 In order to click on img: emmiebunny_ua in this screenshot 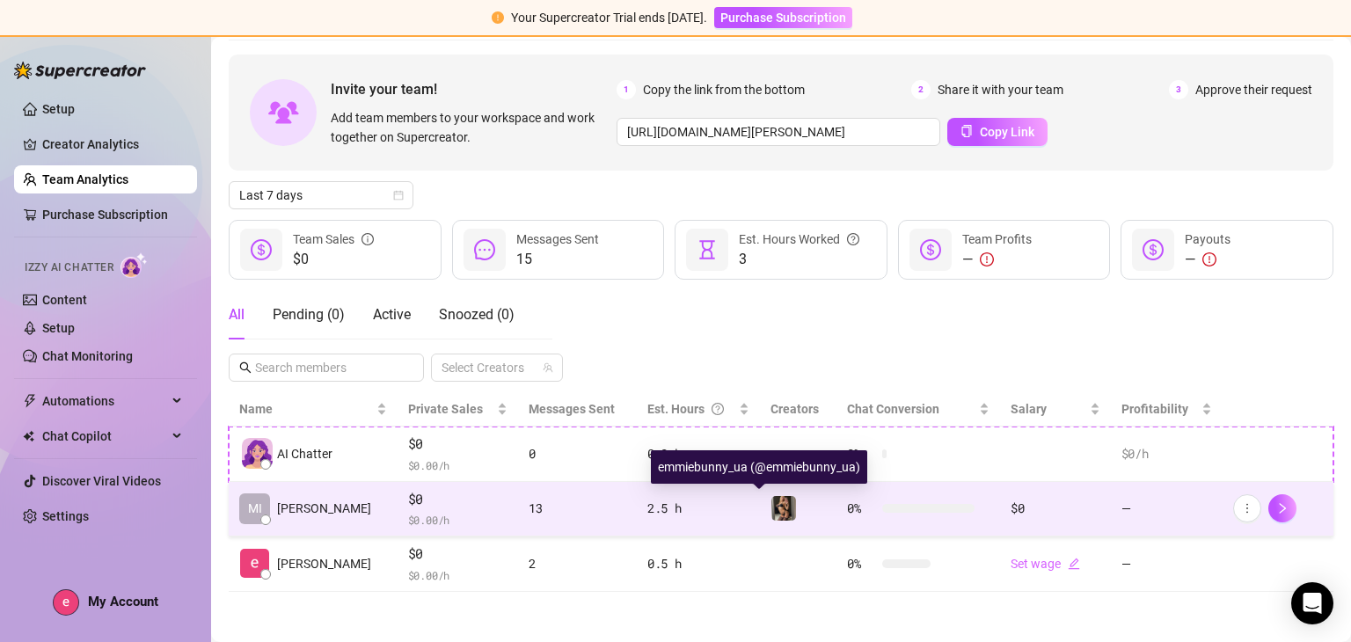, I will do `click(784, 508)`.